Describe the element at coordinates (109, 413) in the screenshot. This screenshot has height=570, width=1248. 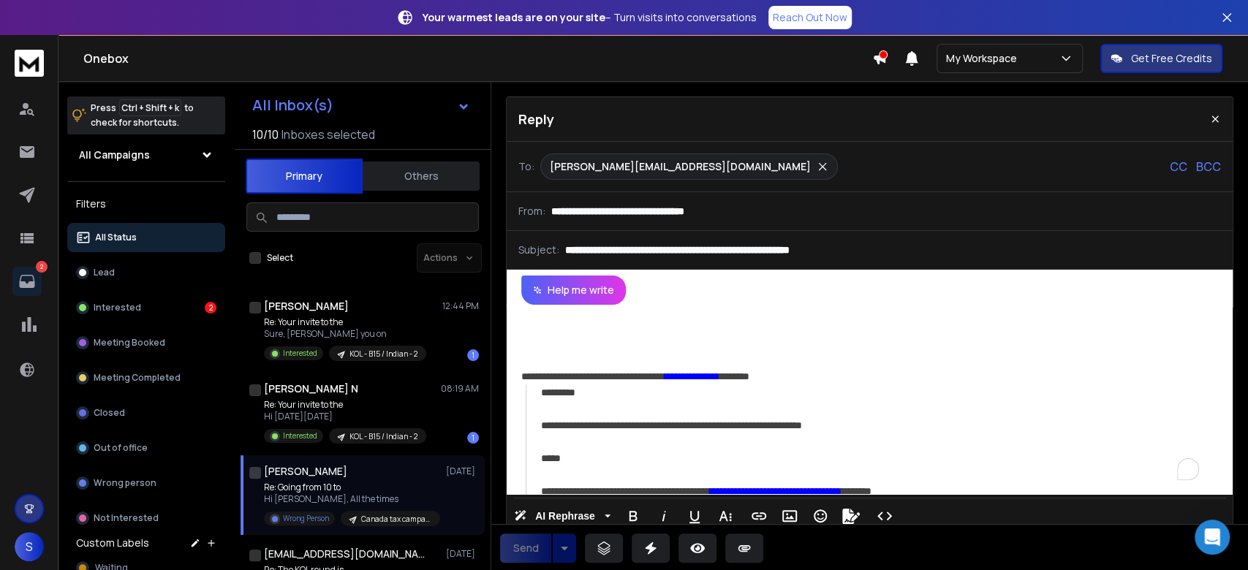
I see `p: Closed` at that location.